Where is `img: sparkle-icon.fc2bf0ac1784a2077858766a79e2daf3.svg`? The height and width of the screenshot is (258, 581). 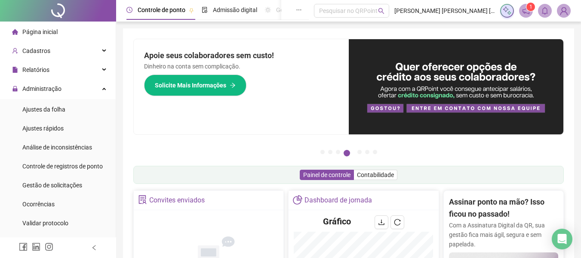
img: sparkle-icon.fc2bf0ac1784a2077858766a79e2daf3.svg is located at coordinates (507, 11).